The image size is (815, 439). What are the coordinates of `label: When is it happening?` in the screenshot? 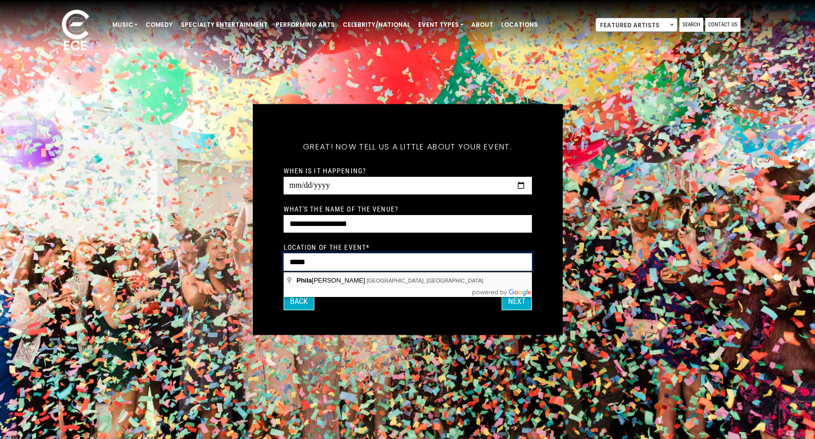 It's located at (325, 171).